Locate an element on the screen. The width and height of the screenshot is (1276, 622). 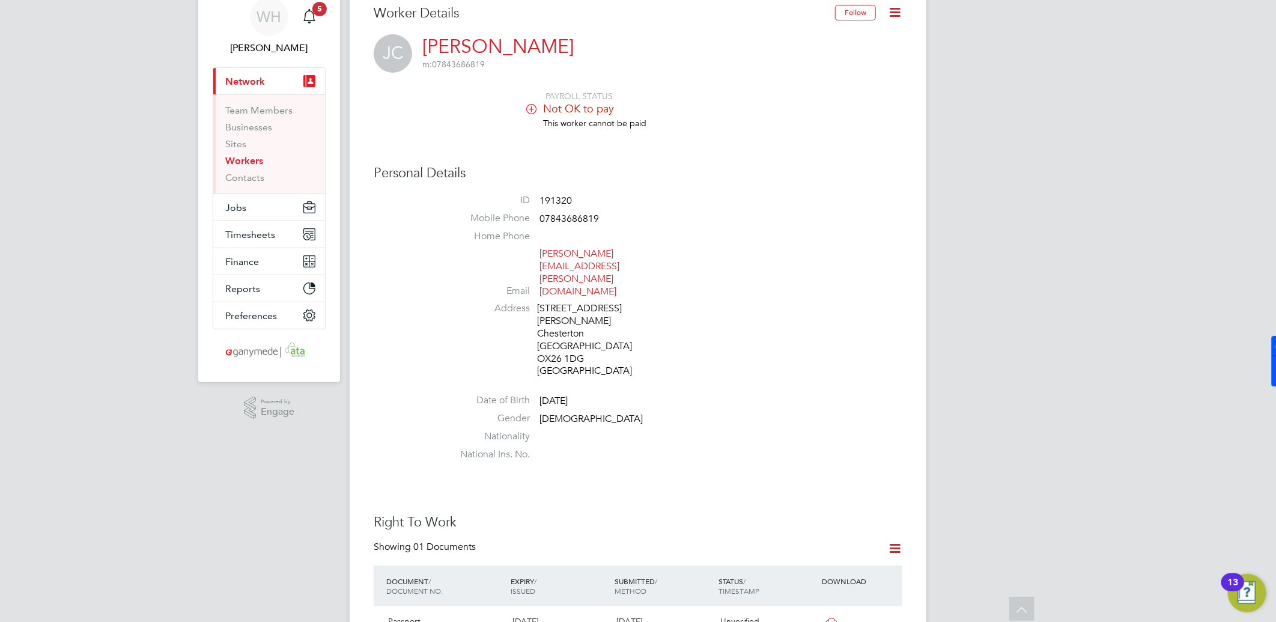
a: Go to home page is located at coordinates (269, 351).